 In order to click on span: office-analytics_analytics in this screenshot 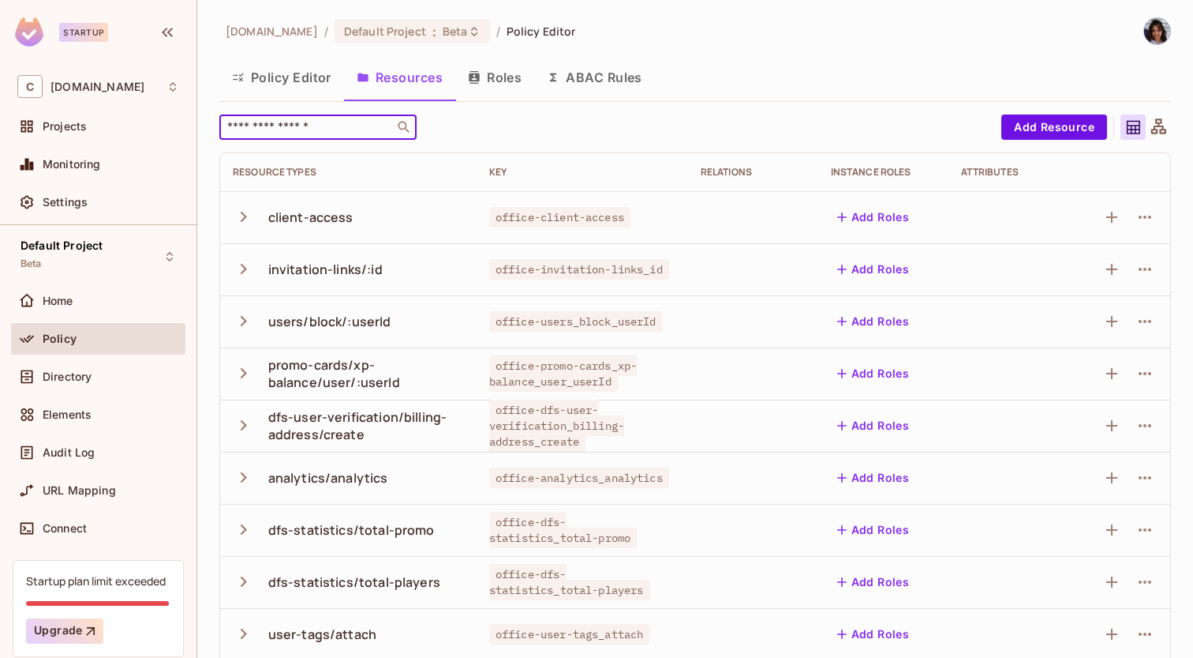, I will do `click(579, 478)`.